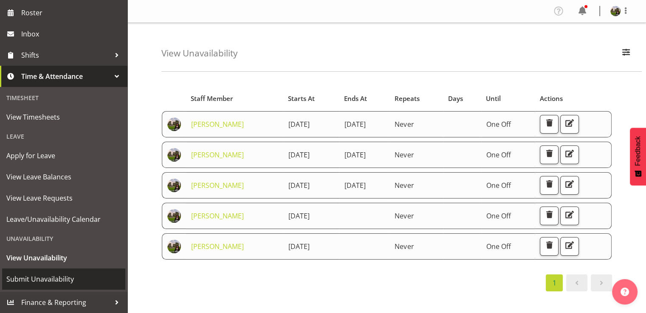 The image size is (646, 313). I want to click on a: View Leave Requests, so click(64, 198).